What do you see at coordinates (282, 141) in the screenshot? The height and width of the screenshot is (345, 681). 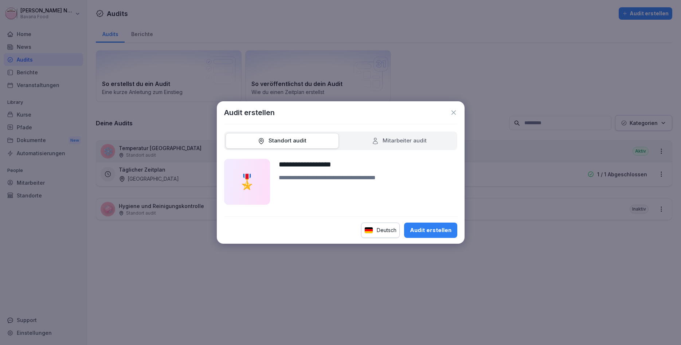 I see `div: Standort audit` at bounding box center [282, 141].